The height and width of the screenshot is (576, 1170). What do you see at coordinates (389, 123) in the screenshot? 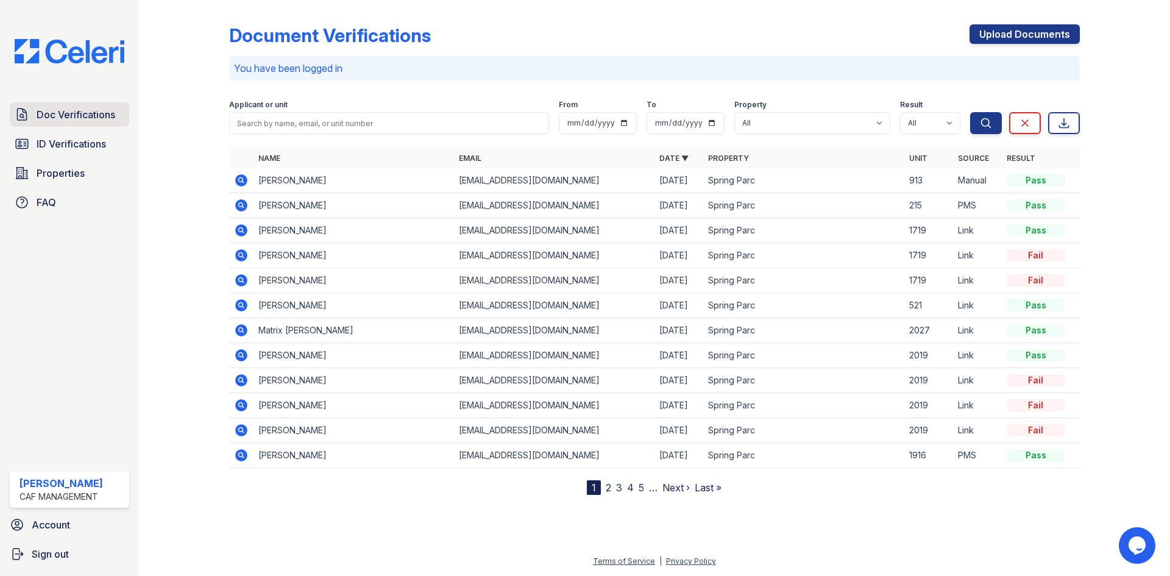
I see `input: Search by name, email, or unit number` at bounding box center [389, 123].